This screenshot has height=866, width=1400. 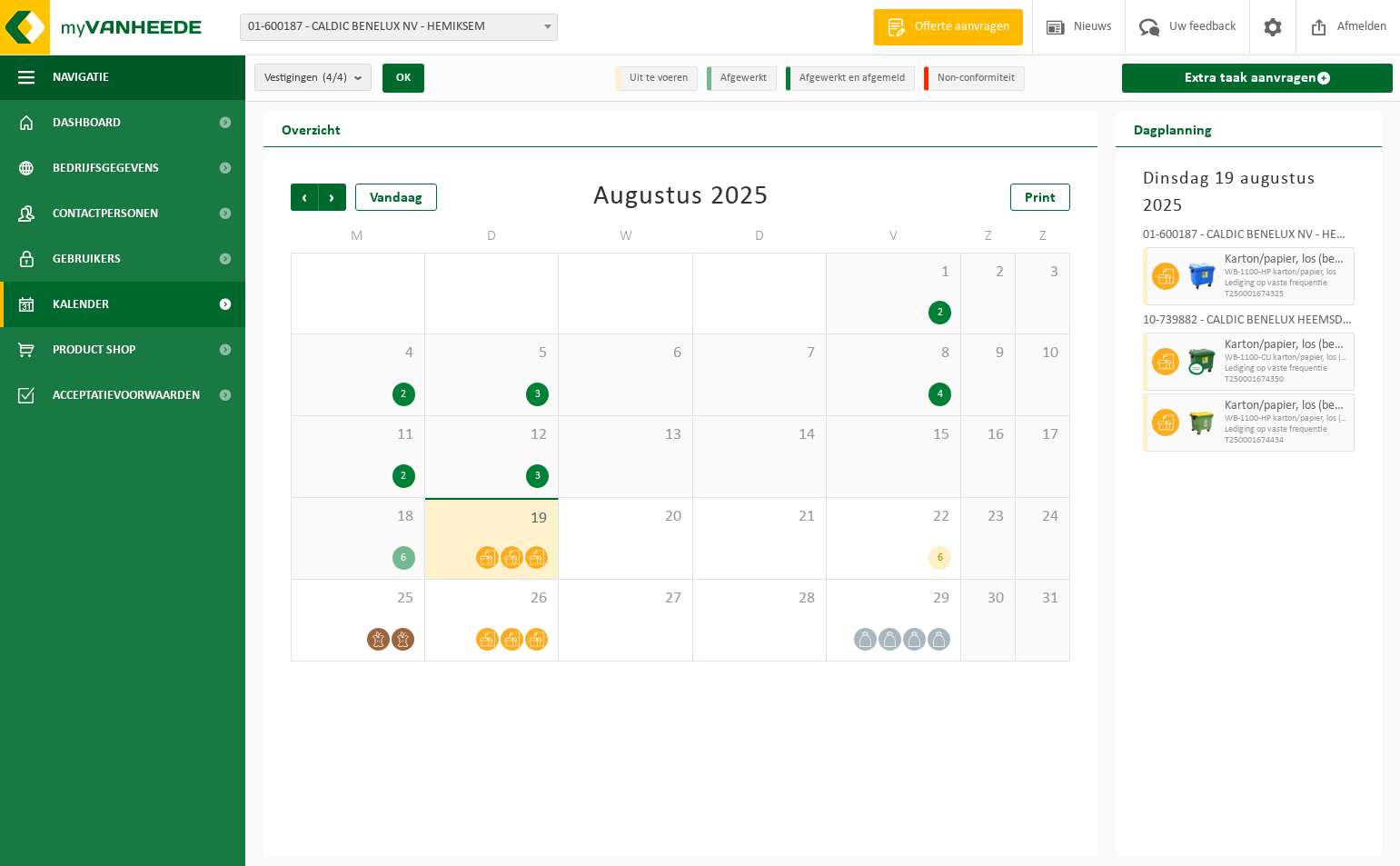 What do you see at coordinates (399, 27) in the screenshot?
I see `span: 01-600187 - CALDIC BENELUX NV - HEMIKSEM` at bounding box center [399, 27].